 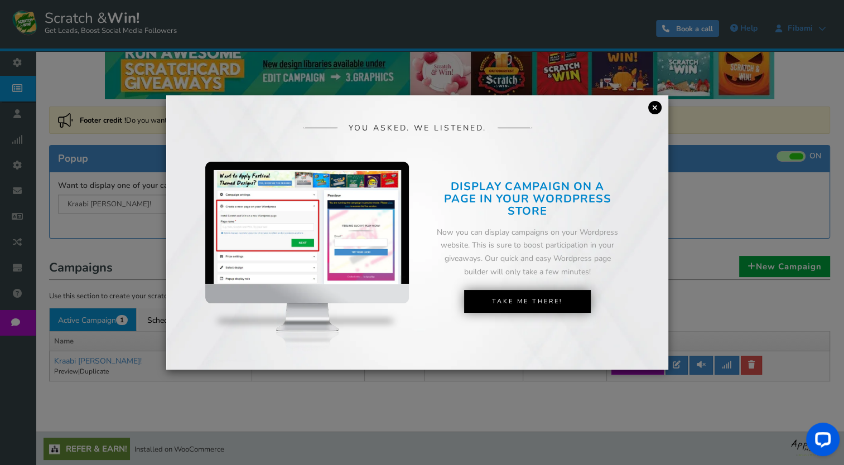 What do you see at coordinates (26, 21) in the screenshot?
I see `button: Open LiveChat chat widget` at bounding box center [26, 21].